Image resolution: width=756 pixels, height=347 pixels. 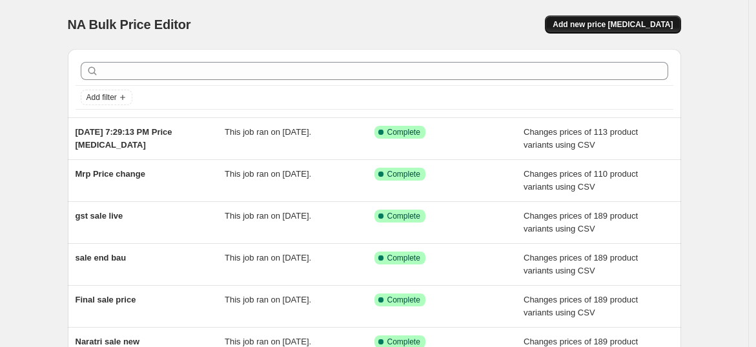 What do you see at coordinates (108, 342) in the screenshot?
I see `span: Naratri sale new` at bounding box center [108, 342].